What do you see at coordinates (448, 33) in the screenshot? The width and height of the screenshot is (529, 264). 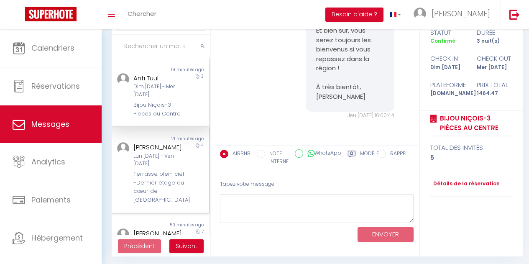 I see `div: statut` at bounding box center [448, 33].